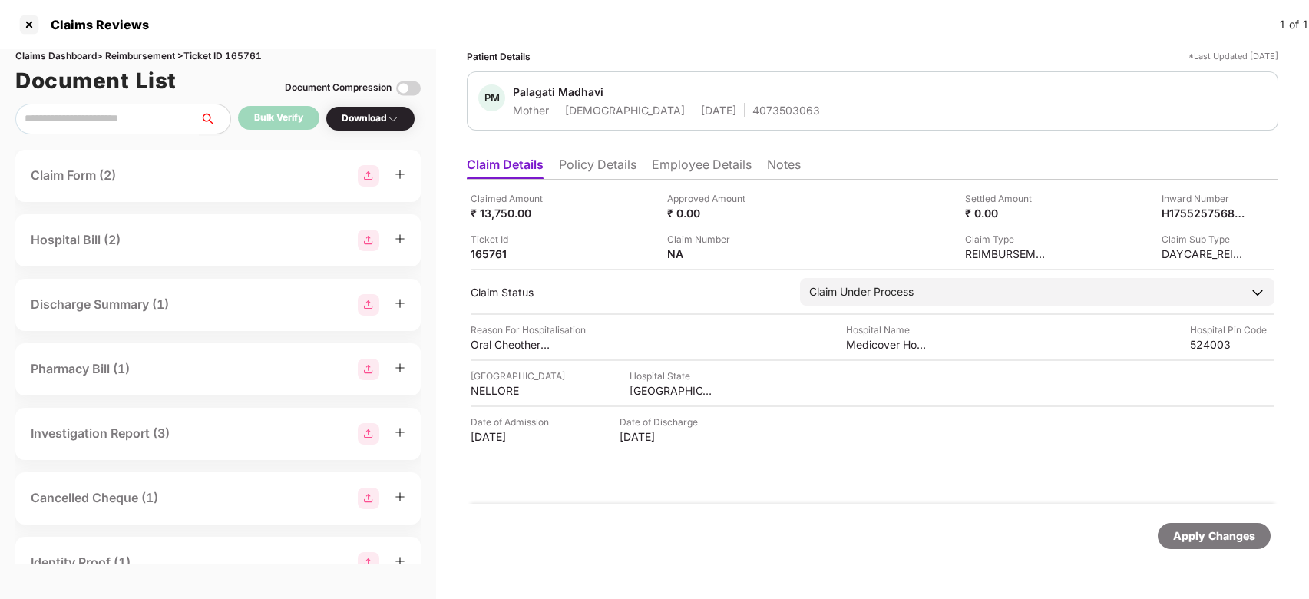 The height and width of the screenshot is (599, 1309). What do you see at coordinates (513, 213) in the screenshot?
I see `div: ₹ 13,750.00` at bounding box center [513, 213].